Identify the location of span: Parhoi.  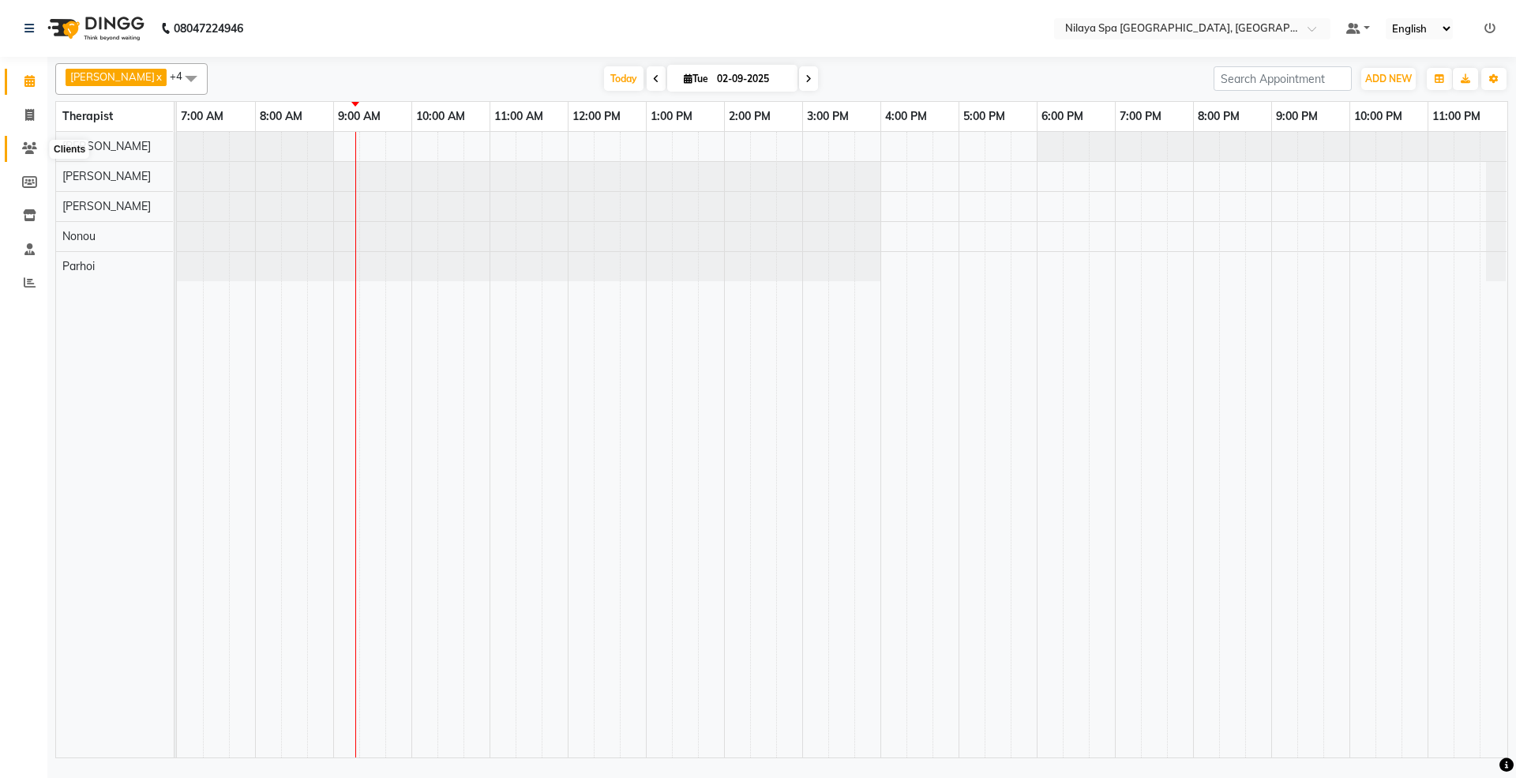
(78, 266).